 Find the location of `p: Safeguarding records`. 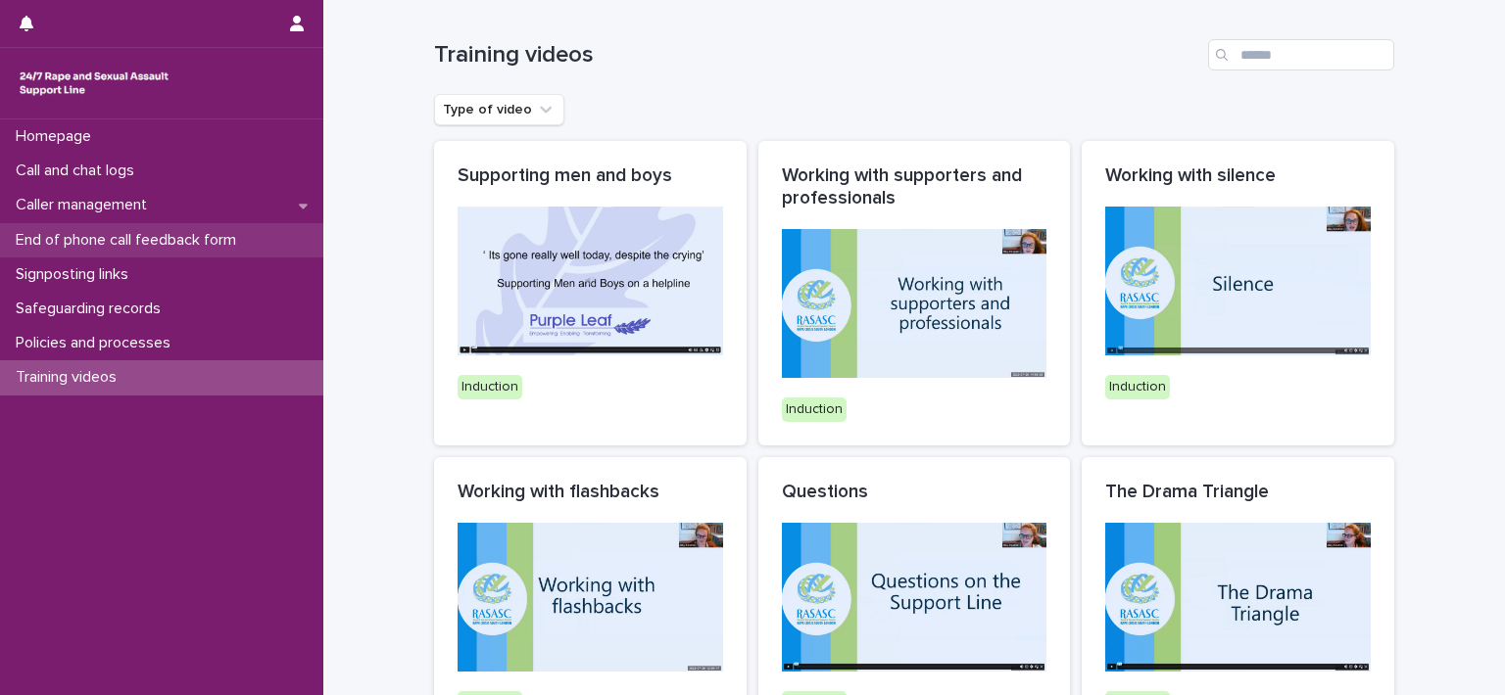

p: Safeguarding records is located at coordinates (92, 309).